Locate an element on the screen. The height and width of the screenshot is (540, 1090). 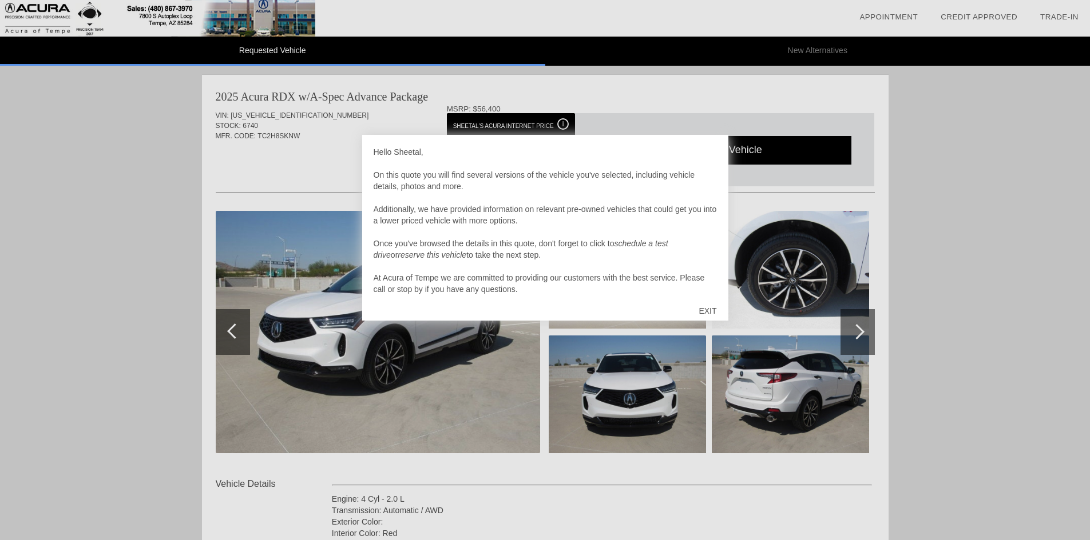
em: reserve this vehicle is located at coordinates (432, 255).